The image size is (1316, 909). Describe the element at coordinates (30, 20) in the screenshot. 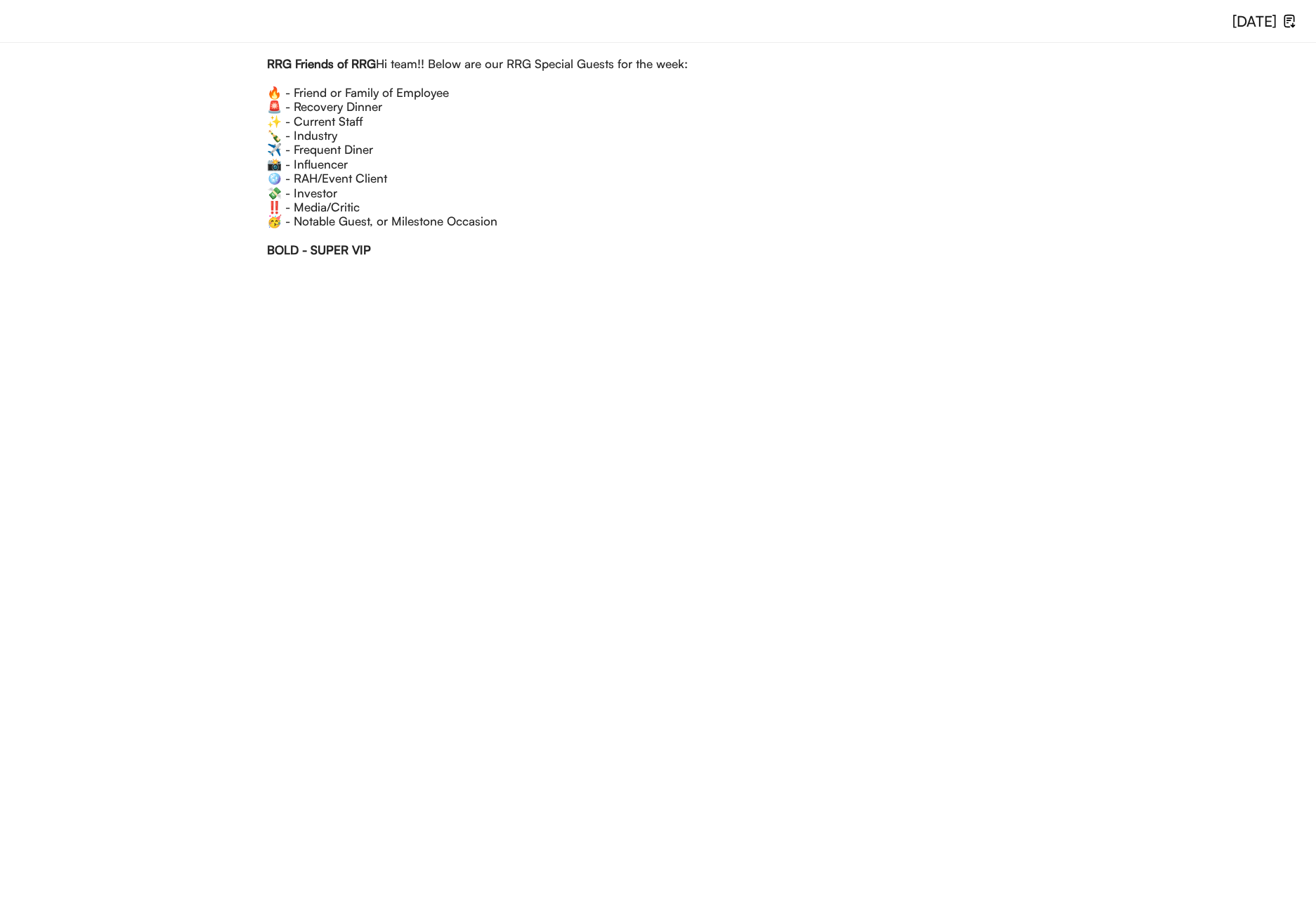

I see `img: yH5BAEAAAAALAAAAAABAAEAAAIBRAA7` at that location.